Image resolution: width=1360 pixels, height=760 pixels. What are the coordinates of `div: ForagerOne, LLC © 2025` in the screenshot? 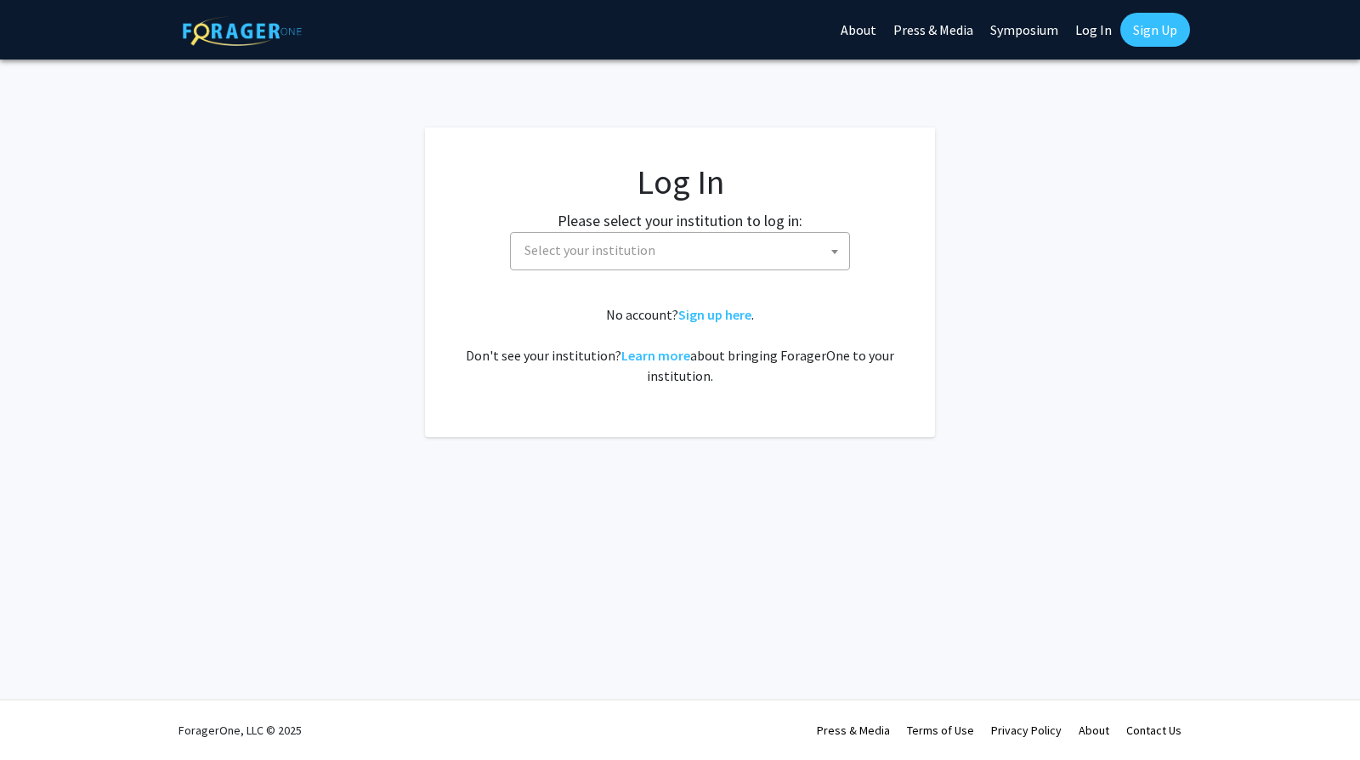 It's located at (240, 730).